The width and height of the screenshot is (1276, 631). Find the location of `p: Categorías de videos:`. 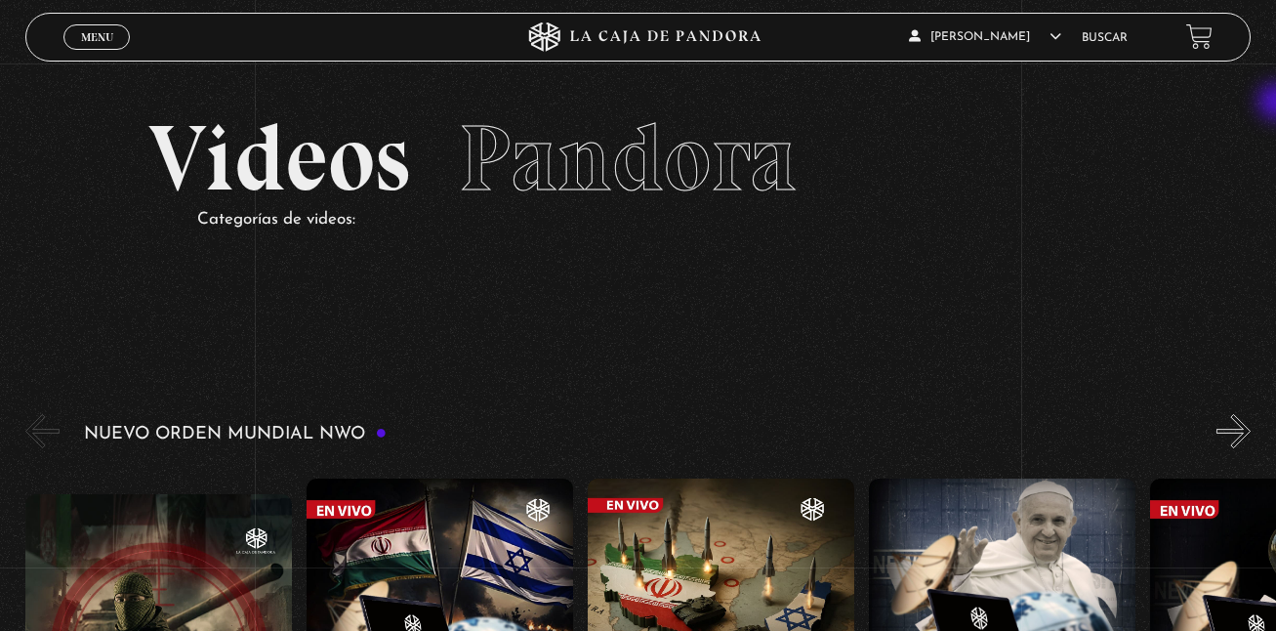

p: Categorías de videos: is located at coordinates (663, 220).